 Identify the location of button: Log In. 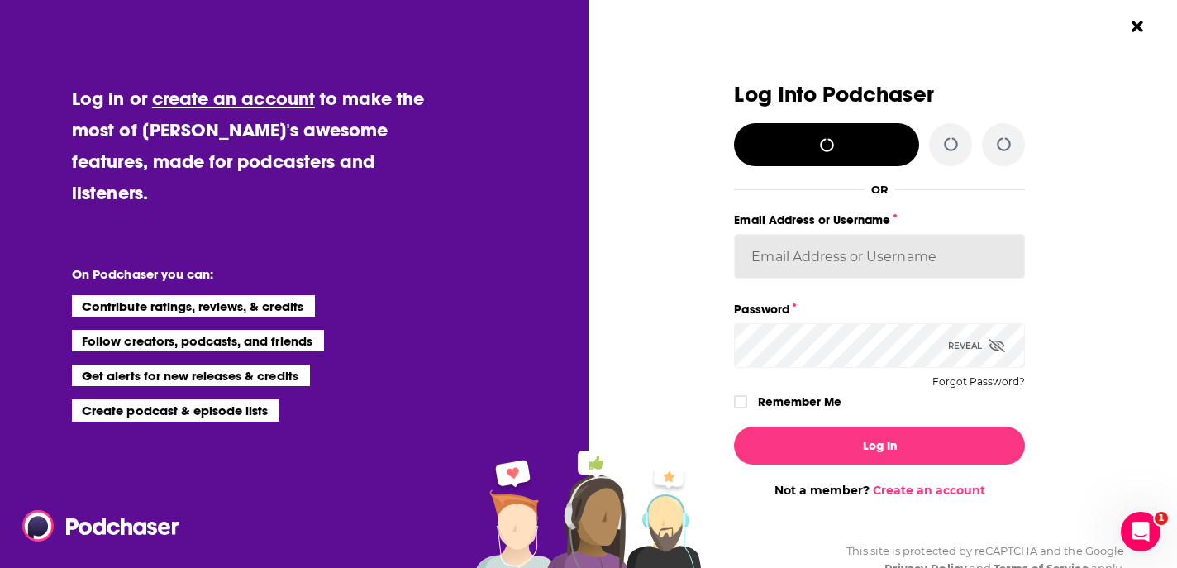
(879, 445).